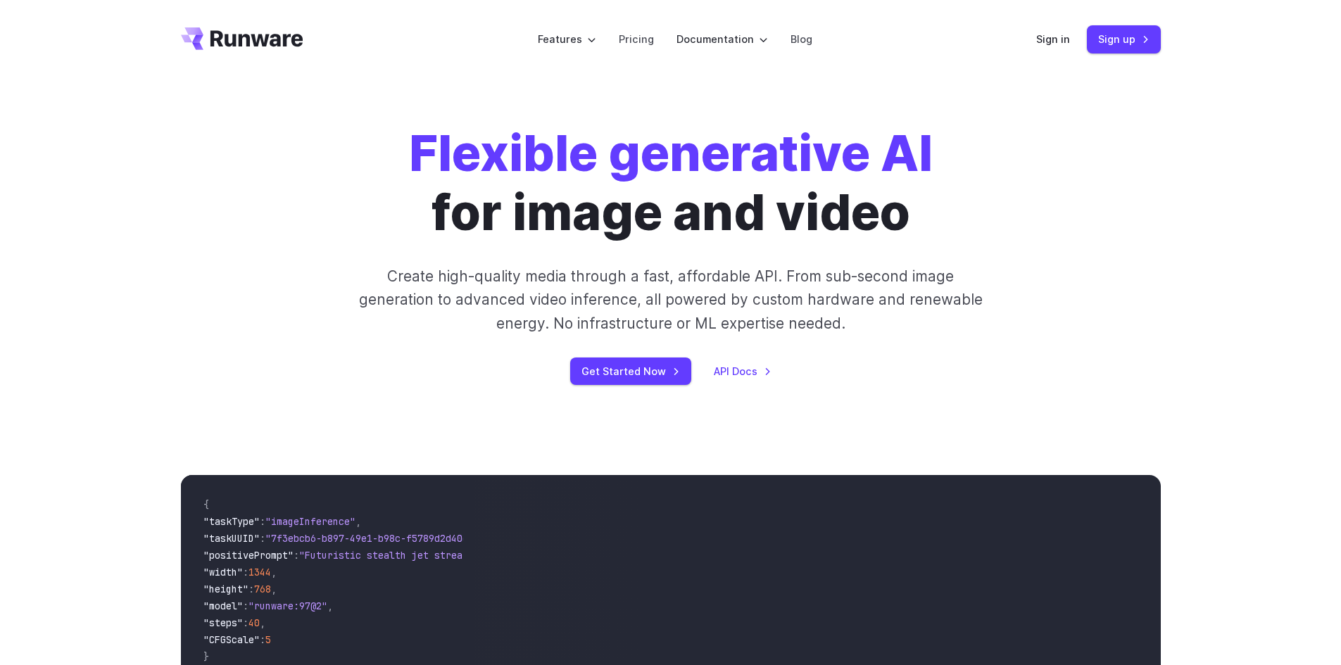 The height and width of the screenshot is (665, 1341). I want to click on span: "7f3ebcb6-b897-49e1-b98c-f5789d2d40d7", so click(372, 538).